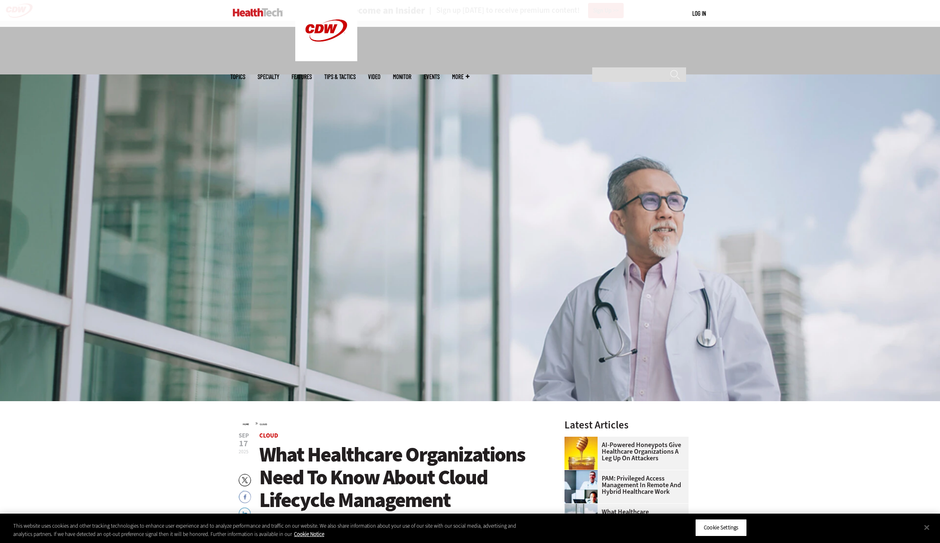  What do you see at coordinates (581, 487) in the screenshot?
I see `img: remote call with care team` at bounding box center [581, 487].